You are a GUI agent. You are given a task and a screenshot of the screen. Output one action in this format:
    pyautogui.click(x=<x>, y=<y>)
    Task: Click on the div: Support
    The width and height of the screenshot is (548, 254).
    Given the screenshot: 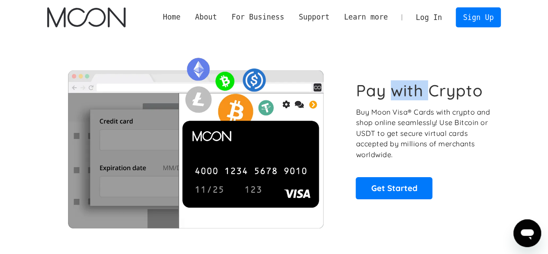 What is the action you would take?
    pyautogui.click(x=314, y=17)
    